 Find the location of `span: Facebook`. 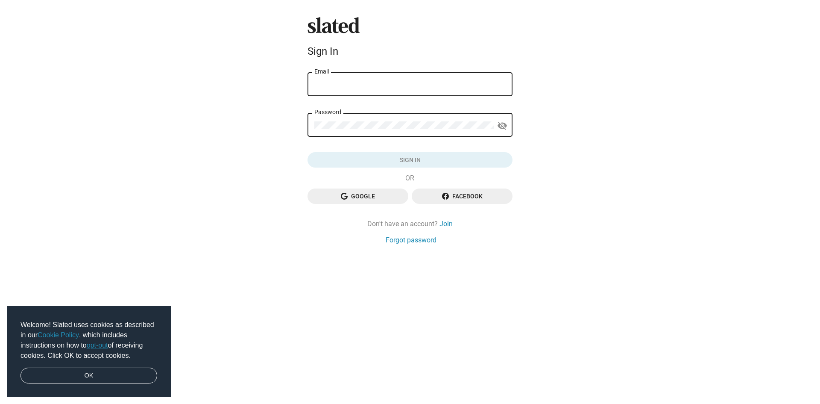

span: Facebook is located at coordinates (462, 196).